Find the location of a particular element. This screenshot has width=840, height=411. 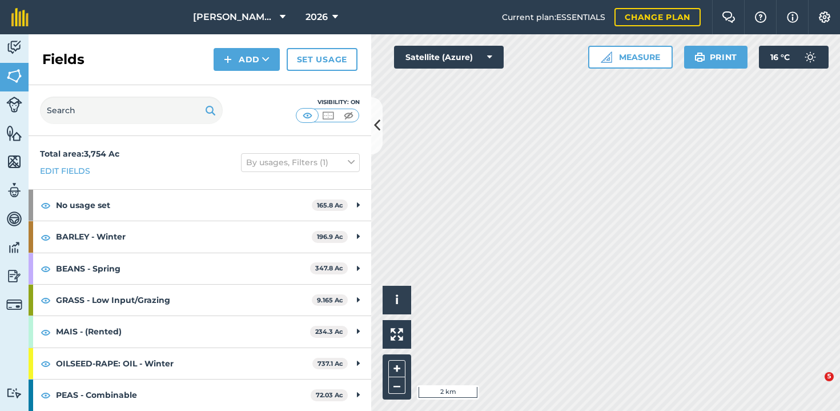

img: svg+xml;base64,PHN2ZyB4bWxucz0iaHR0cDovL3d3dy53My5vcmcvMjAwMC9zdmciIHdpZHRoPSIxNyIgaGVpZ2h0PSIxNy... is located at coordinates (793, 17).